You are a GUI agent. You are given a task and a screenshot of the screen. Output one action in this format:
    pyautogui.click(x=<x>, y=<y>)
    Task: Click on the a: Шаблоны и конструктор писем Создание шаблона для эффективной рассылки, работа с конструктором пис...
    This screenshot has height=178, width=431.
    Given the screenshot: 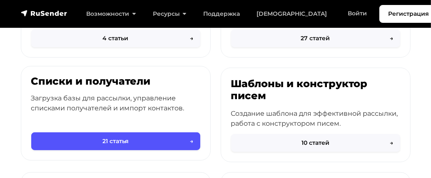 What is the action you would take?
    pyautogui.click(x=315, y=115)
    